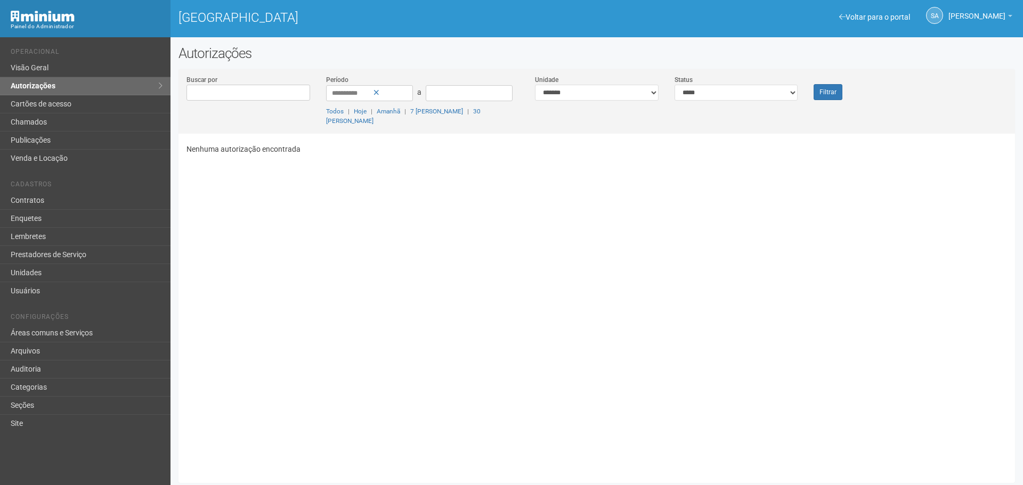 The width and height of the screenshot is (1023, 485). What do you see at coordinates (597, 53) in the screenshot?
I see `h2: Autorizações` at bounding box center [597, 53].